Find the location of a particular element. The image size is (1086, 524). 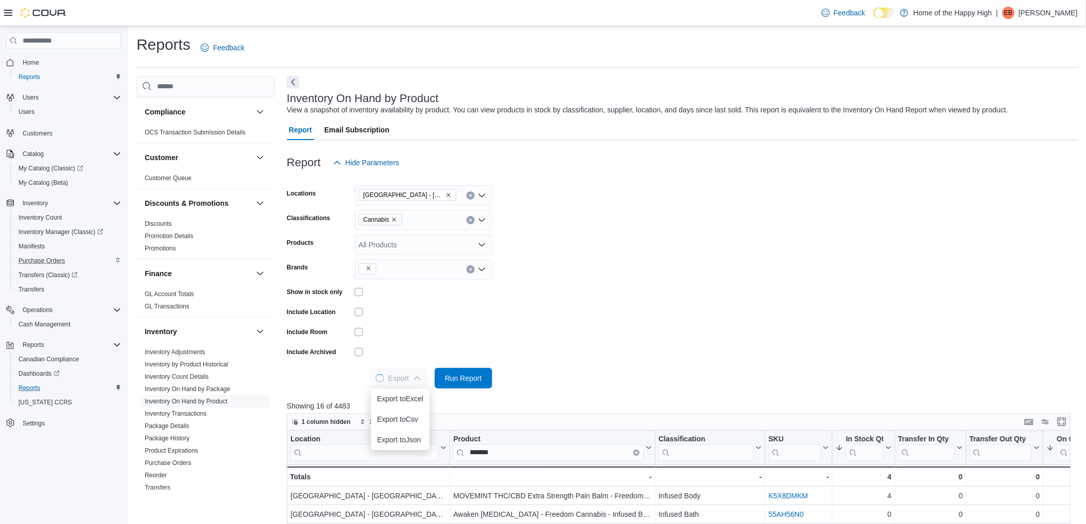

h3: Discounts & Promotions is located at coordinates (186, 203).